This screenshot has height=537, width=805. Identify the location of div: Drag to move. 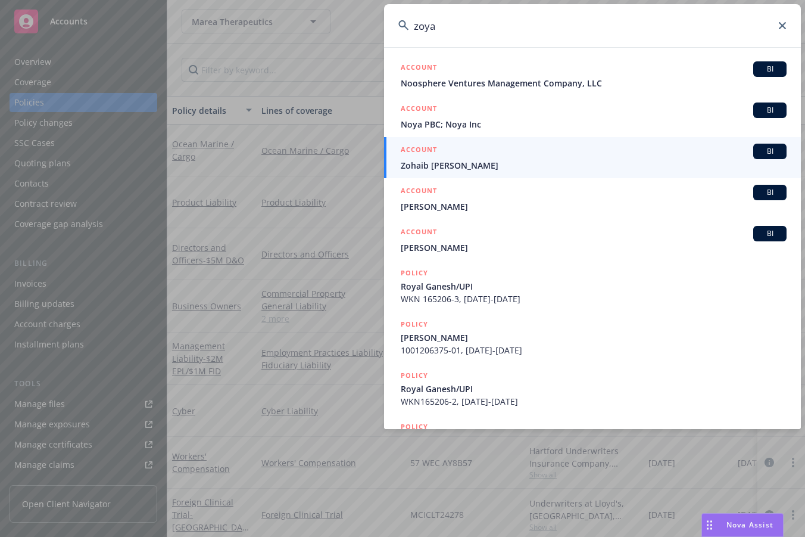
(709, 525).